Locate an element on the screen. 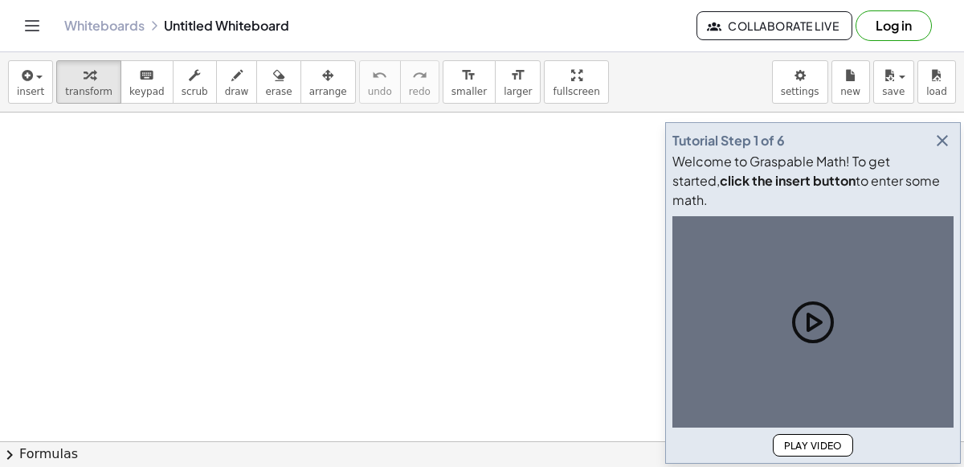 This screenshot has width=964, height=467. span: scrub is located at coordinates (194, 92).